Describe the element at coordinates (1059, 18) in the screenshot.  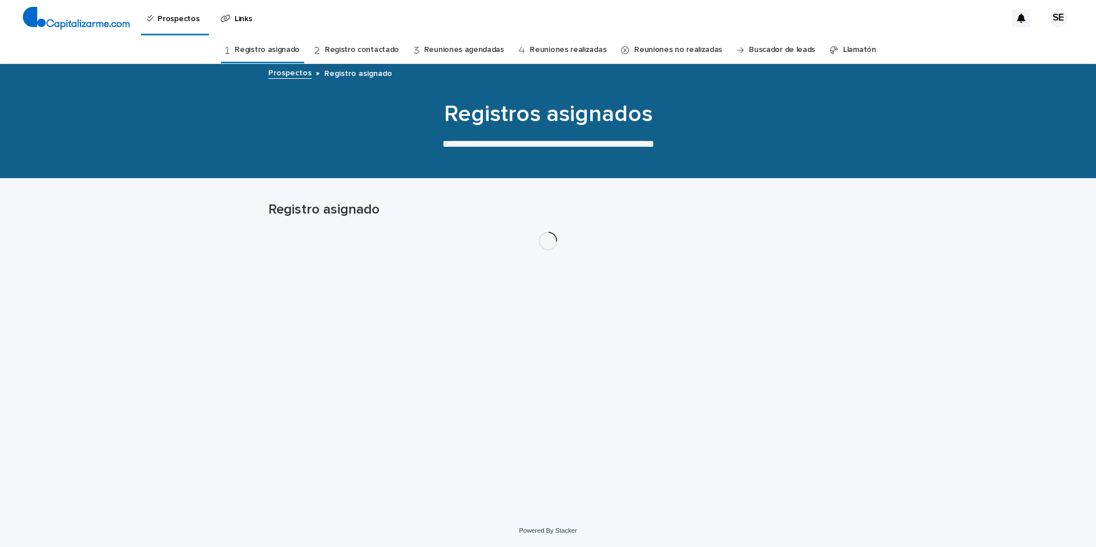
I see `div: SE` at that location.